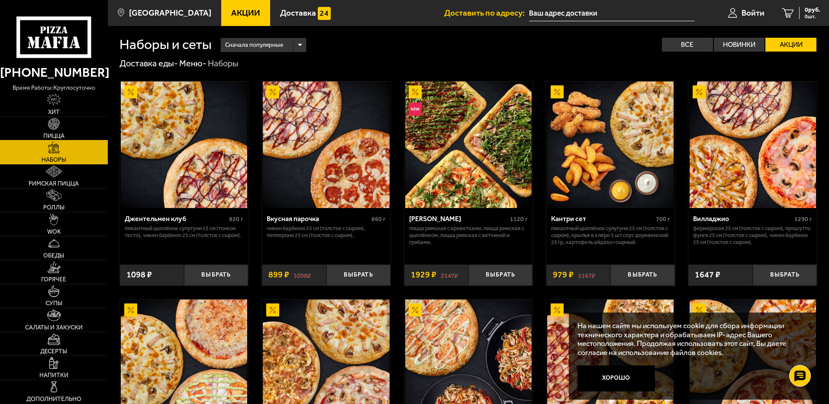 The width and height of the screenshot is (829, 404). Describe the element at coordinates (611, 145) in the screenshot. I see `img: Кантри сет` at that location.